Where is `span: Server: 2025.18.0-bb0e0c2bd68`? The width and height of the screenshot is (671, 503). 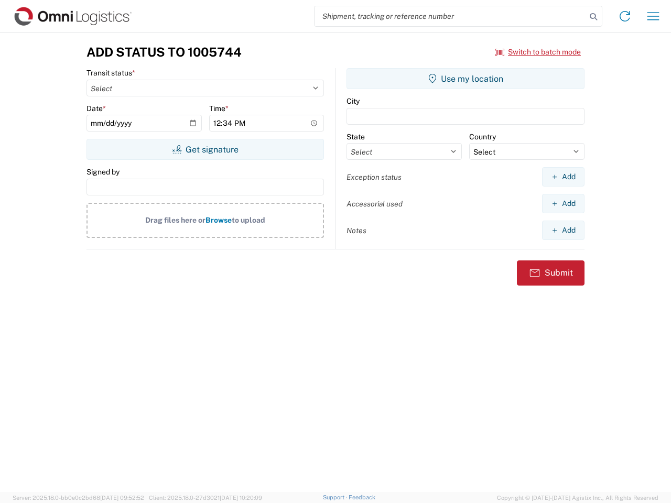
span: Server: 2025.18.0-bb0e0c2bd68 is located at coordinates (78, 498).